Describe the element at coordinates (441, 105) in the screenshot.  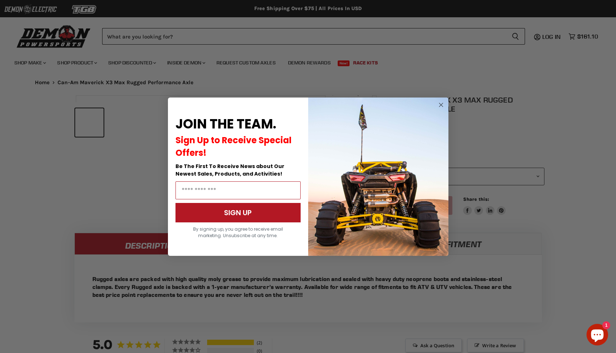
I see `button: Close dialog` at that location.